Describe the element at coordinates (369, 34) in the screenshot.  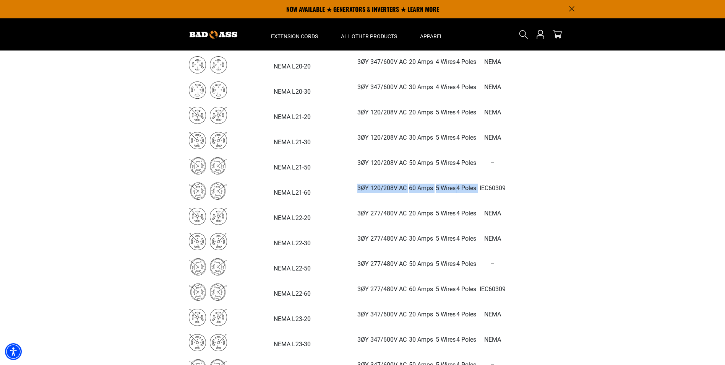
I see `summary: All Other Products` at that location.